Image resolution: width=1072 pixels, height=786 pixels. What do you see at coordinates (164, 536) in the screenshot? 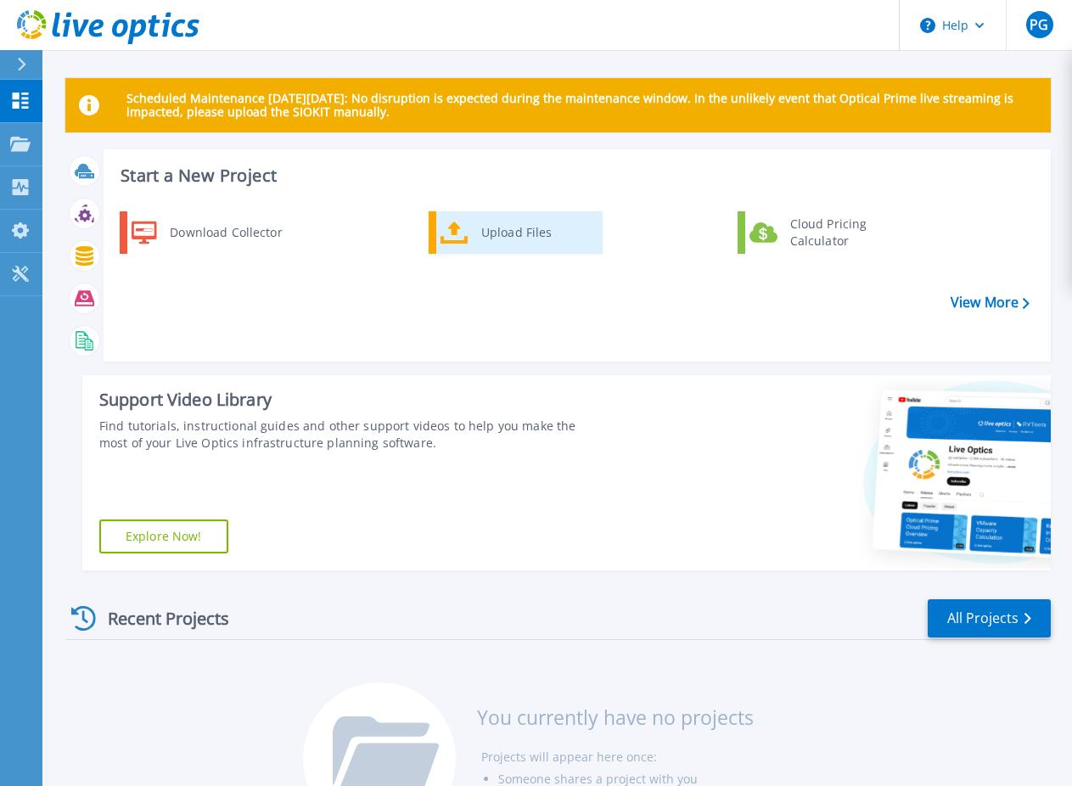
I see `a: Explore Now!` at bounding box center [164, 536].